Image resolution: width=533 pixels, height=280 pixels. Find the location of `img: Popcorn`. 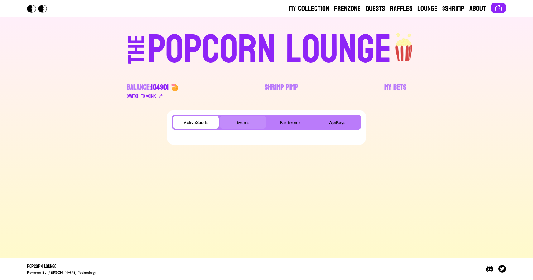

img: Popcorn is located at coordinates (40, 9).